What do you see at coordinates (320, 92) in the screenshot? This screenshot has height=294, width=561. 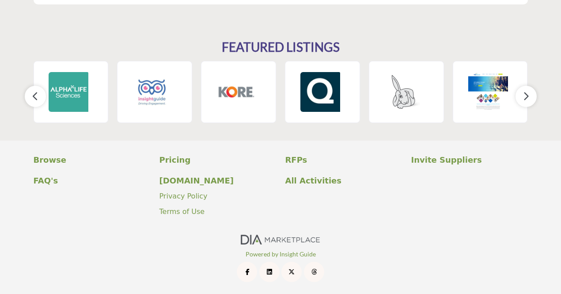 I see `img: Qinecsa Solutions` at bounding box center [320, 92].